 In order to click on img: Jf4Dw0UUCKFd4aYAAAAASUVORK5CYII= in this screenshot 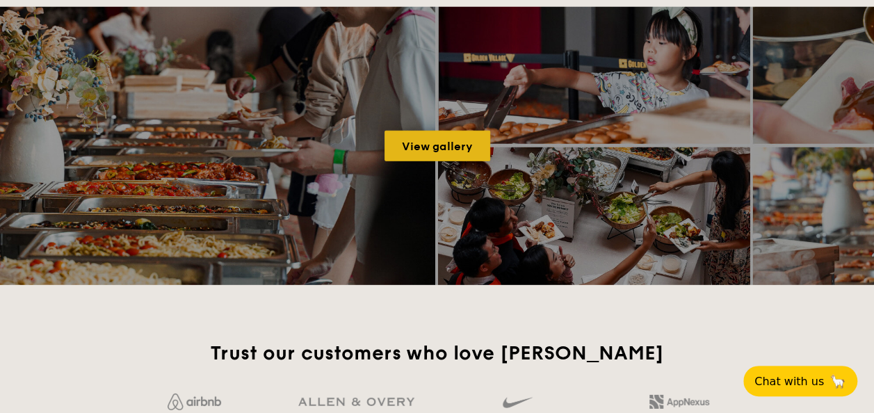, I will do `click(194, 402)`.